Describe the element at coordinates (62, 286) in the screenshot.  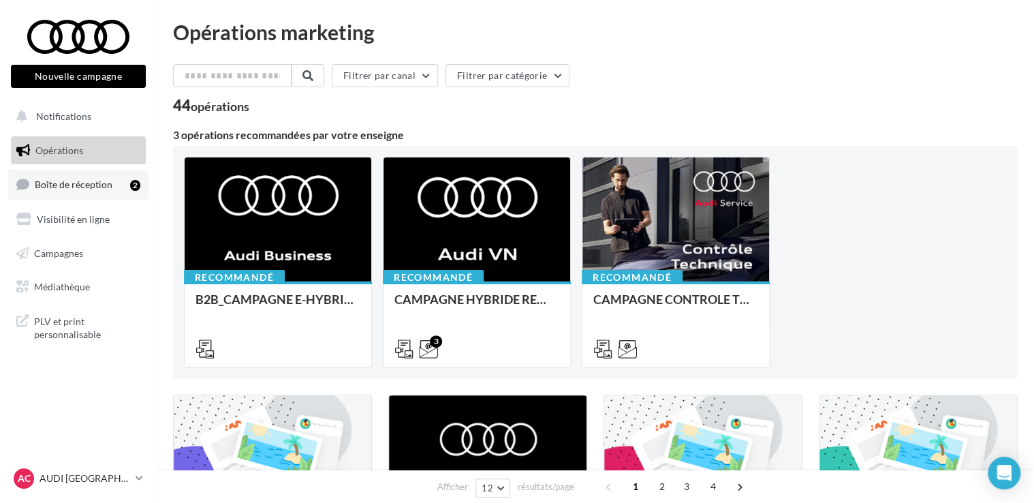
I see `span: Médiathèque` at that location.